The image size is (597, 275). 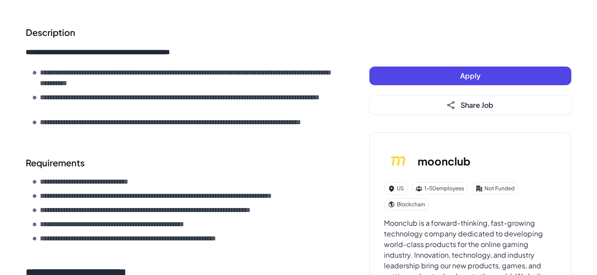 I want to click on h2: Description, so click(x=180, y=32).